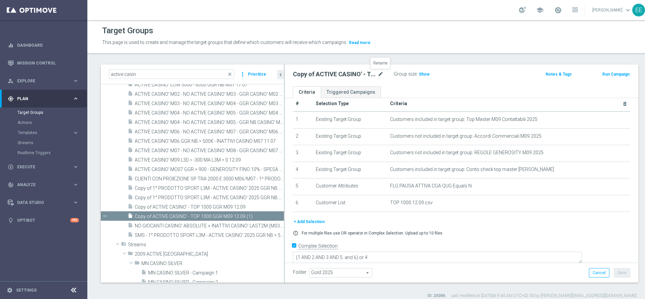 Image resolution: width=645 pixels, height=299 pixels. Describe the element at coordinates (296, 233) in the screenshot. I see `i: error_outline` at that location.